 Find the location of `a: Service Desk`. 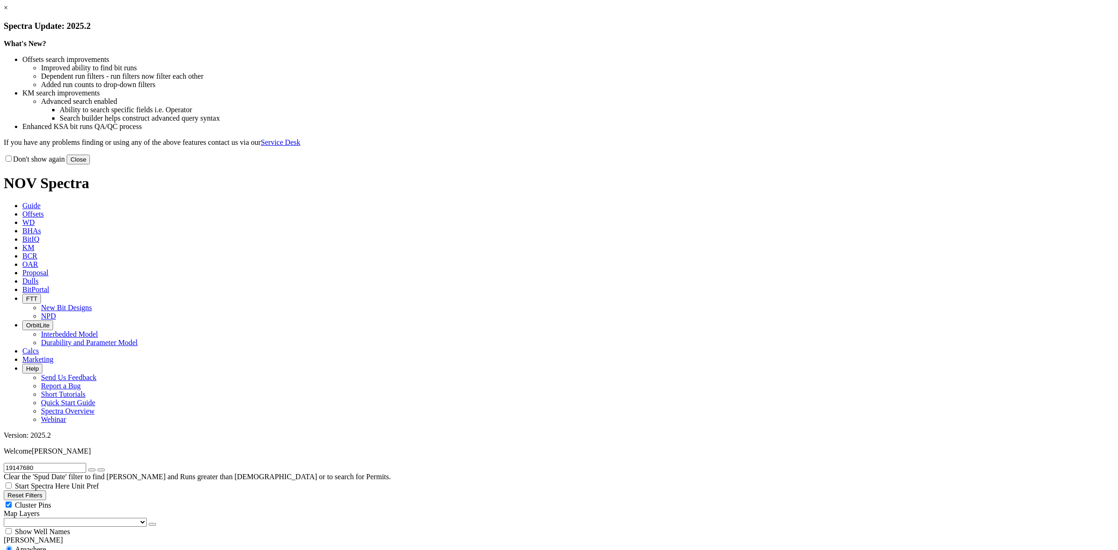

a: Service Desk is located at coordinates (280, 142).